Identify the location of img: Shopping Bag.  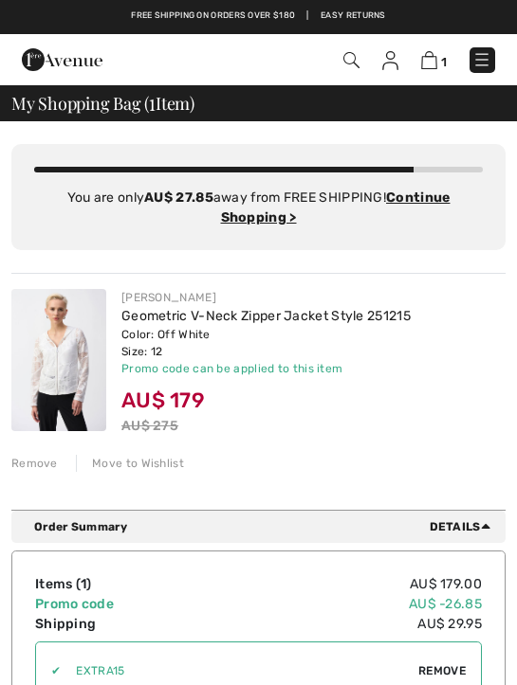
(428, 60).